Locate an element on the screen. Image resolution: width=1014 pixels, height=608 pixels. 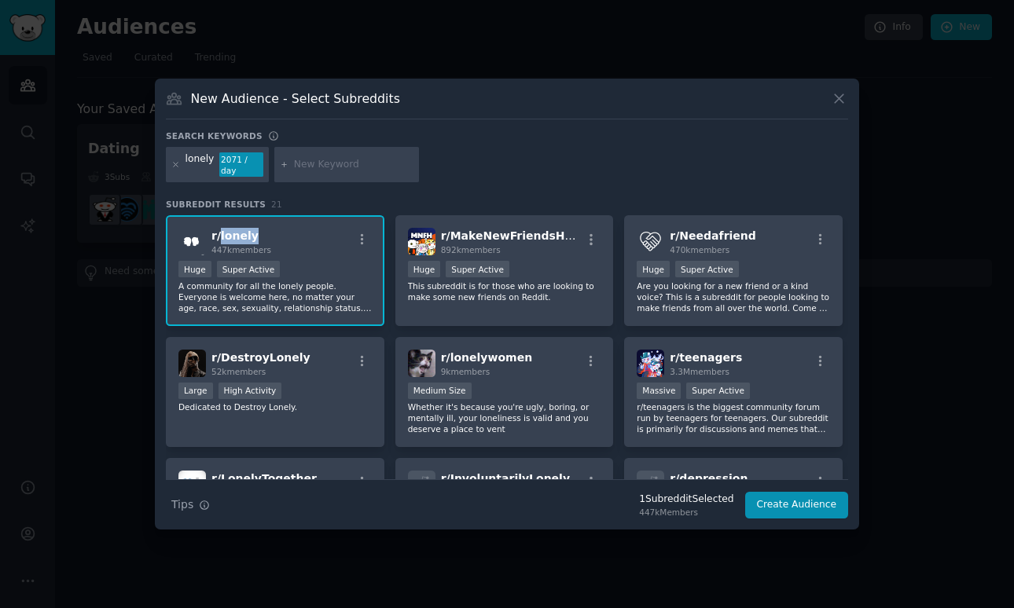
button: Tips is located at coordinates (190, 504).